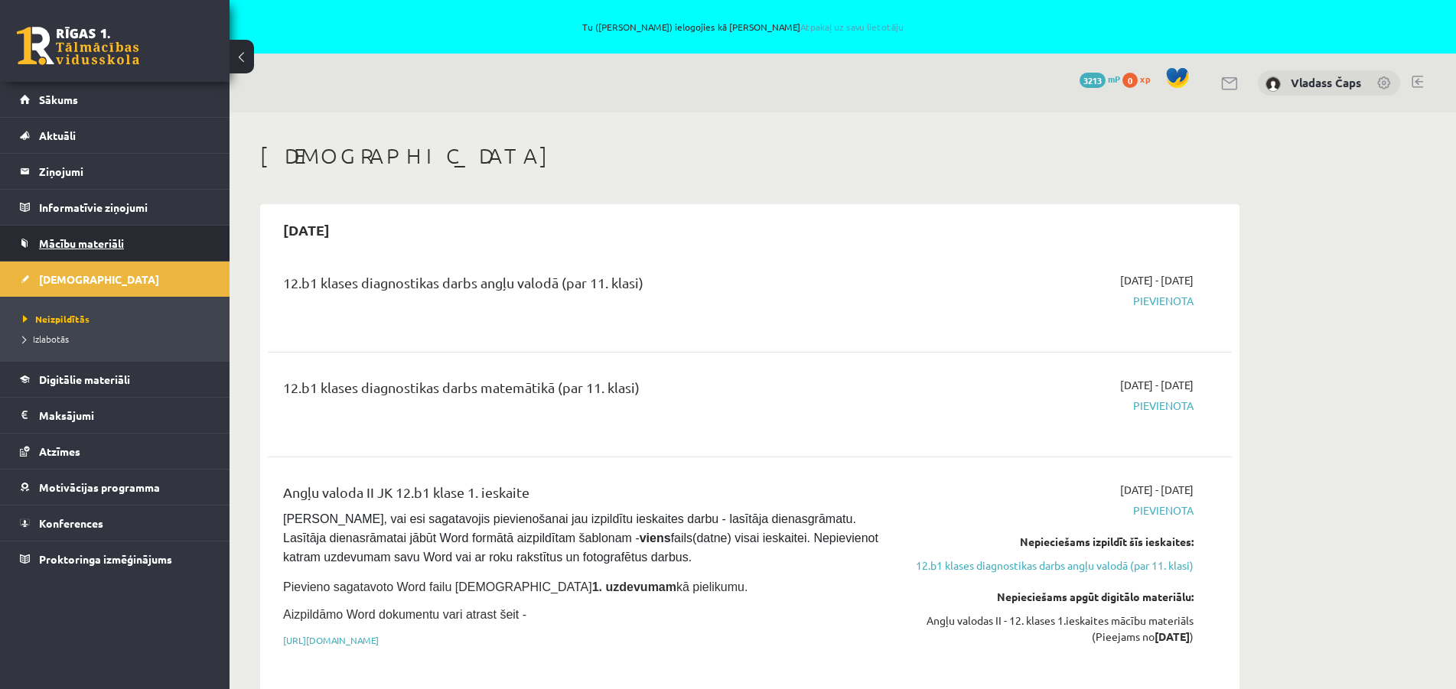 This screenshot has height=689, width=1456. Describe the element at coordinates (115, 99) in the screenshot. I see `a: Sākums` at that location.